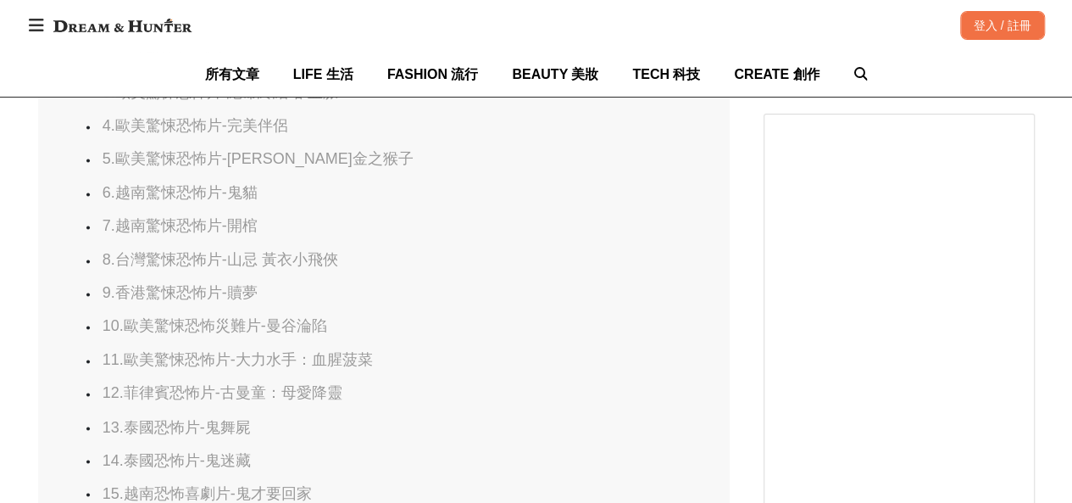  What do you see at coordinates (176, 426) in the screenshot?
I see `a: 13.泰國恐怖片-鬼舞屍` at bounding box center [176, 426].